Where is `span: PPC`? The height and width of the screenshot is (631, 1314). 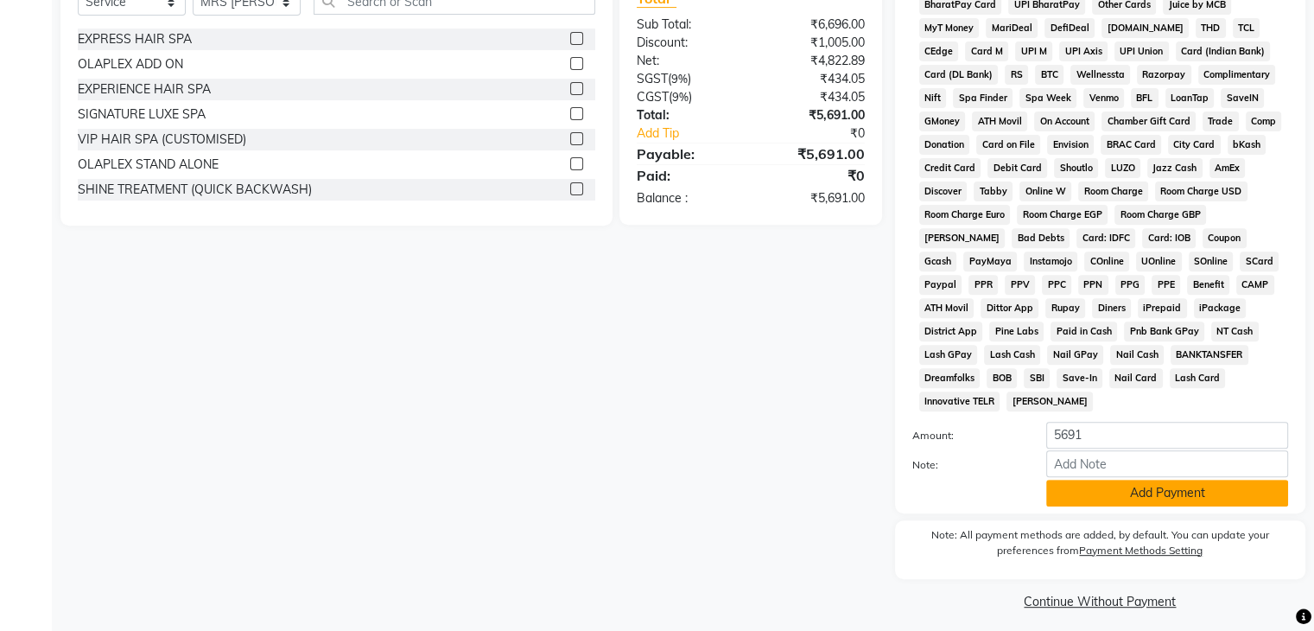
span: PPC is located at coordinates (1057, 284).